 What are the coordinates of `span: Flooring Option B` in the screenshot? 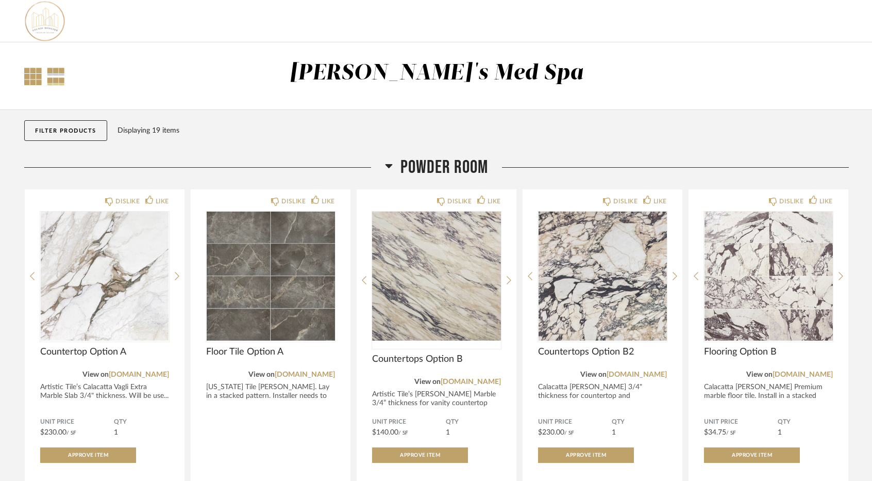 It's located at (769, 352).